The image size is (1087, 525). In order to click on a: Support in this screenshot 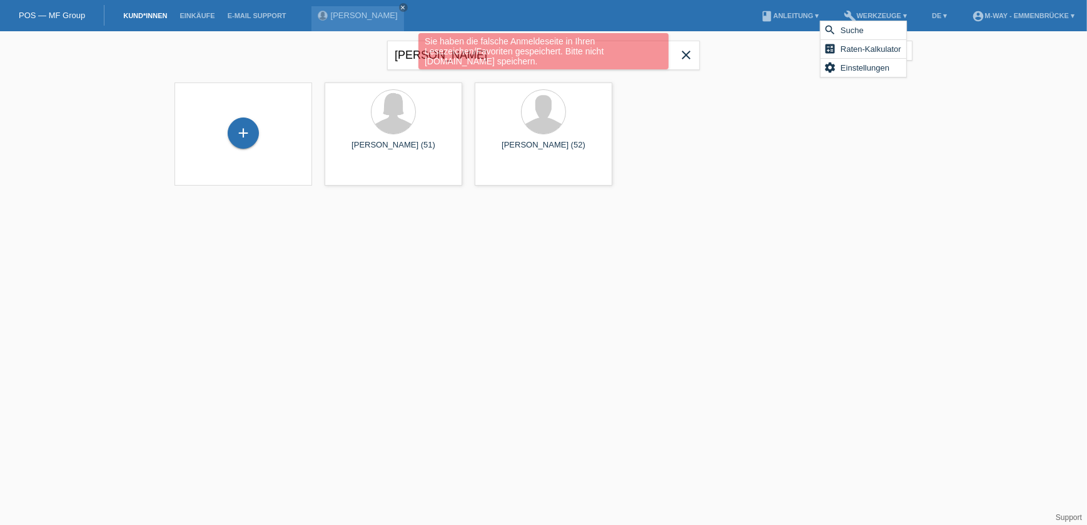, I will do `click(1069, 518)`.